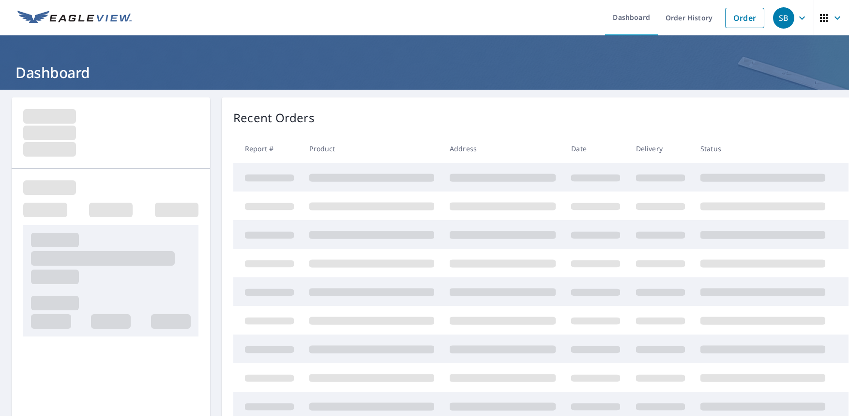  I want to click on h1: Dashboard, so click(425, 72).